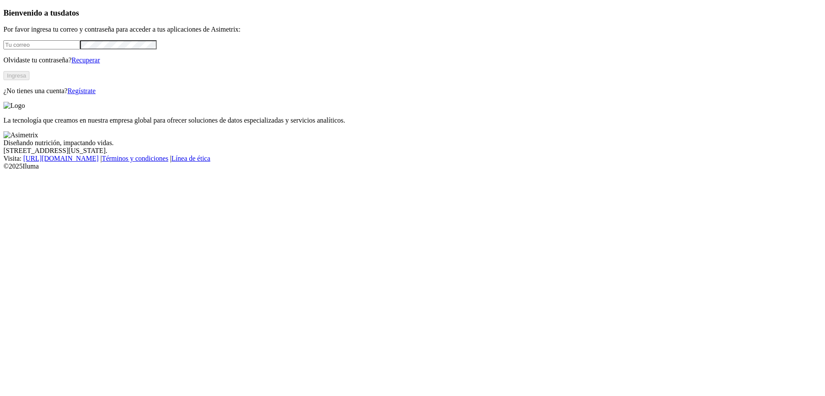 The image size is (825, 396). Describe the element at coordinates (81, 90) in the screenshot. I see `a: Regístrate` at that location.